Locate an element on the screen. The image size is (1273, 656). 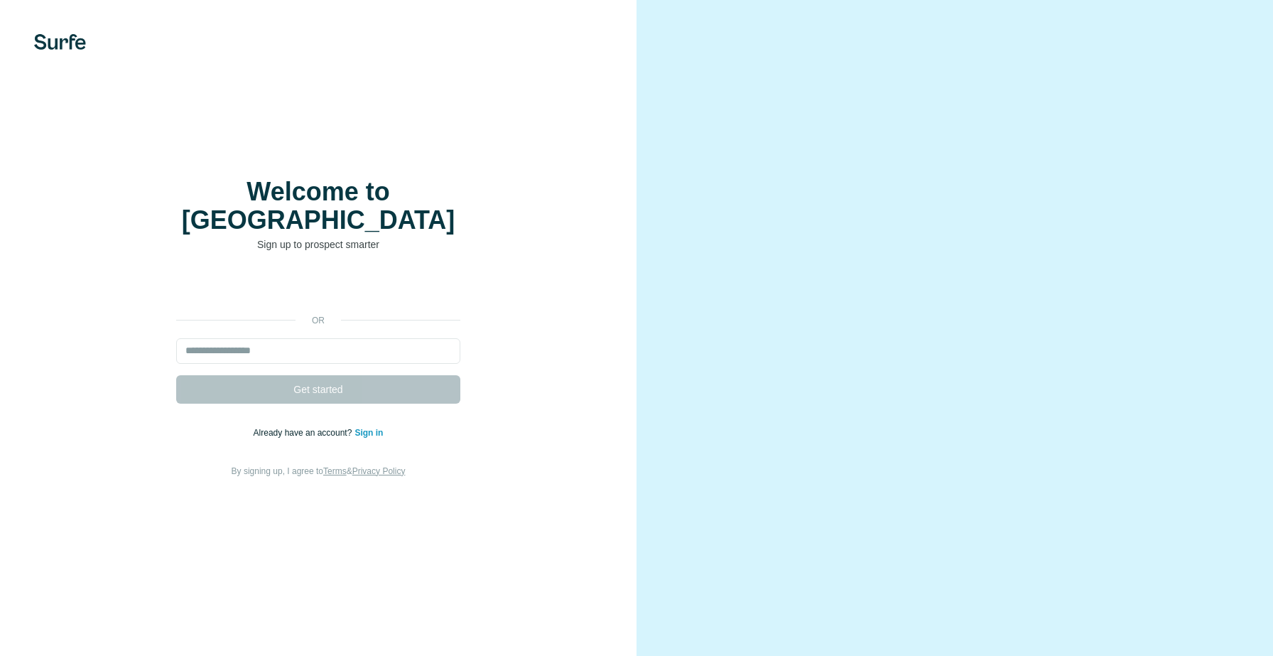
span: By signing up, I agree to & is located at coordinates (318, 471).